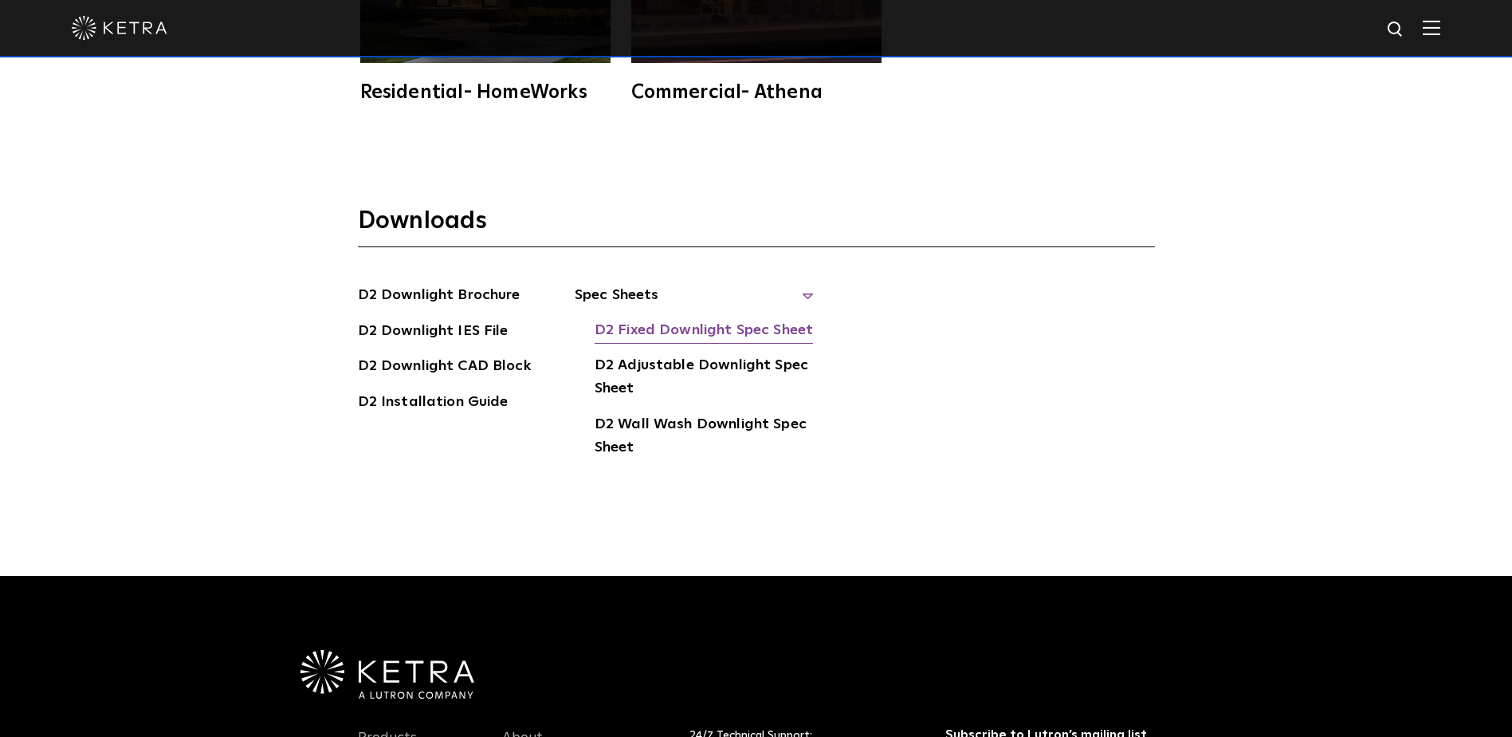 Image resolution: width=1512 pixels, height=737 pixels. What do you see at coordinates (387, 674) in the screenshot?
I see `img: Ketra-aLutronCo_White_RGB` at bounding box center [387, 674].